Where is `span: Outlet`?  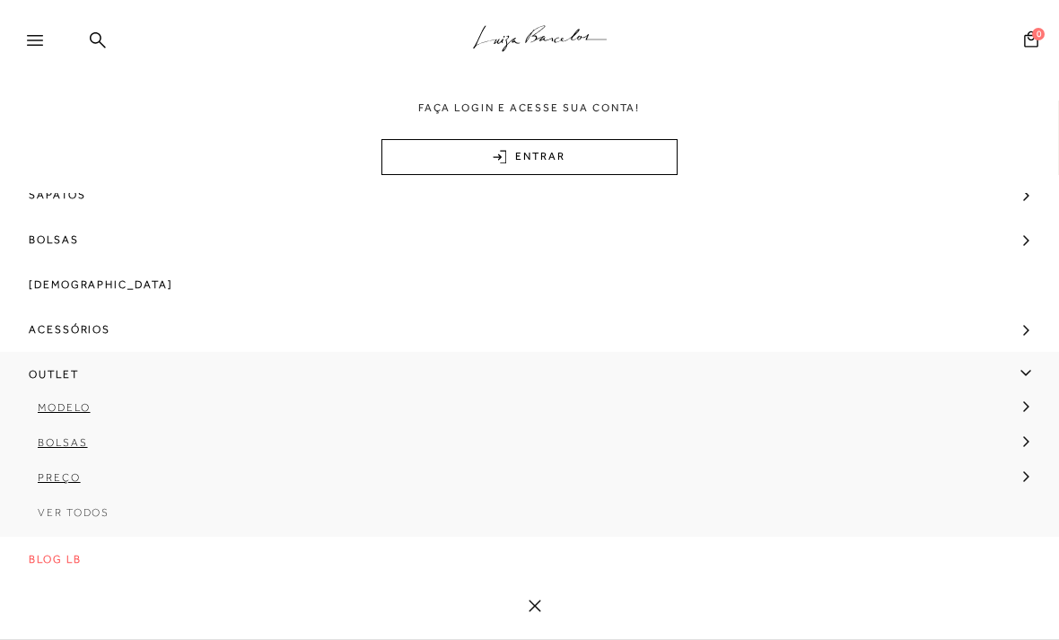
span: Outlet is located at coordinates (54, 374).